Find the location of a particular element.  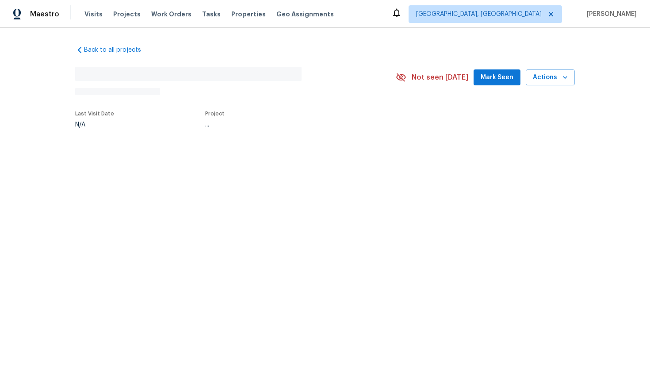

span: Projects is located at coordinates (127, 14).